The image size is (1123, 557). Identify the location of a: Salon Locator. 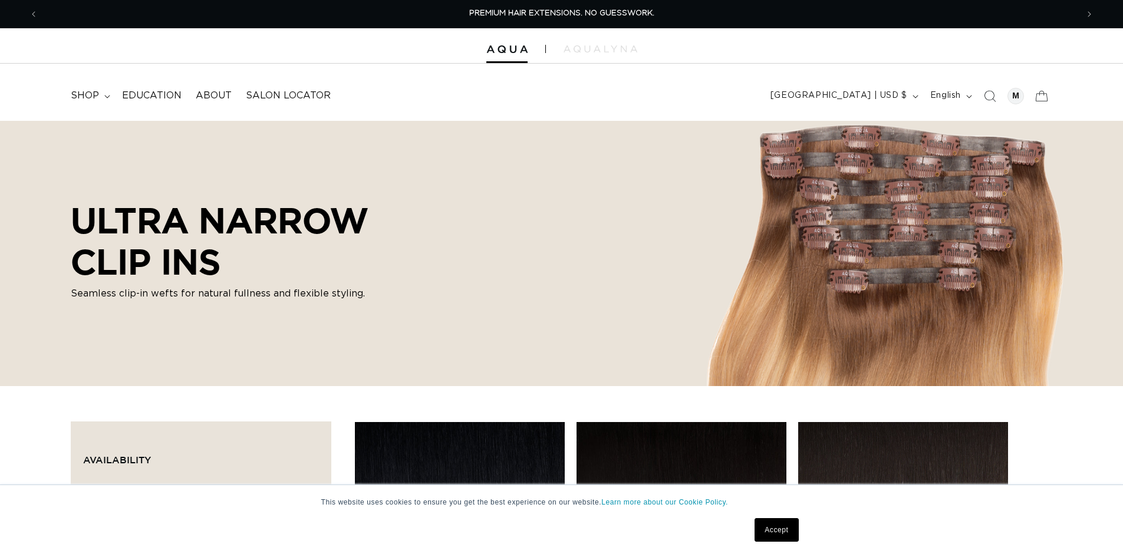
(288, 96).